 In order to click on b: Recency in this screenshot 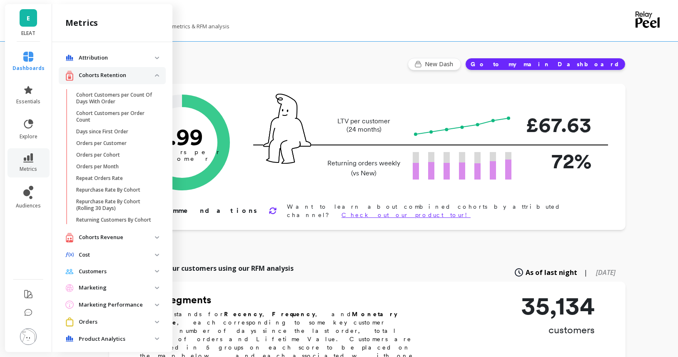, I will do `click(243, 314)`.